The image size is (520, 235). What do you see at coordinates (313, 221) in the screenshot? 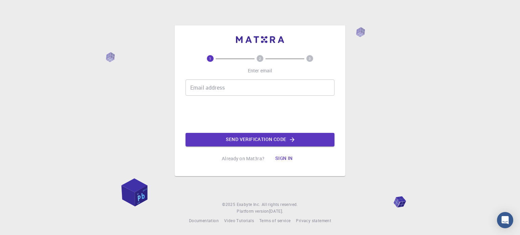
I see `span: Privacy statement` at bounding box center [313, 221].